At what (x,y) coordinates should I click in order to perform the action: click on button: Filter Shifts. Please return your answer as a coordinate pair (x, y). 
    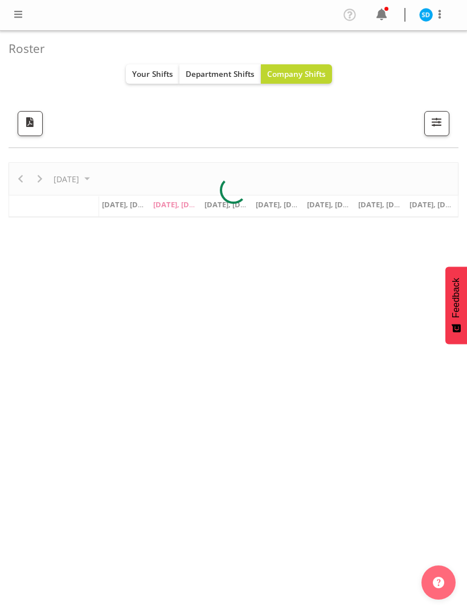
    Looking at the image, I should click on (437, 124).